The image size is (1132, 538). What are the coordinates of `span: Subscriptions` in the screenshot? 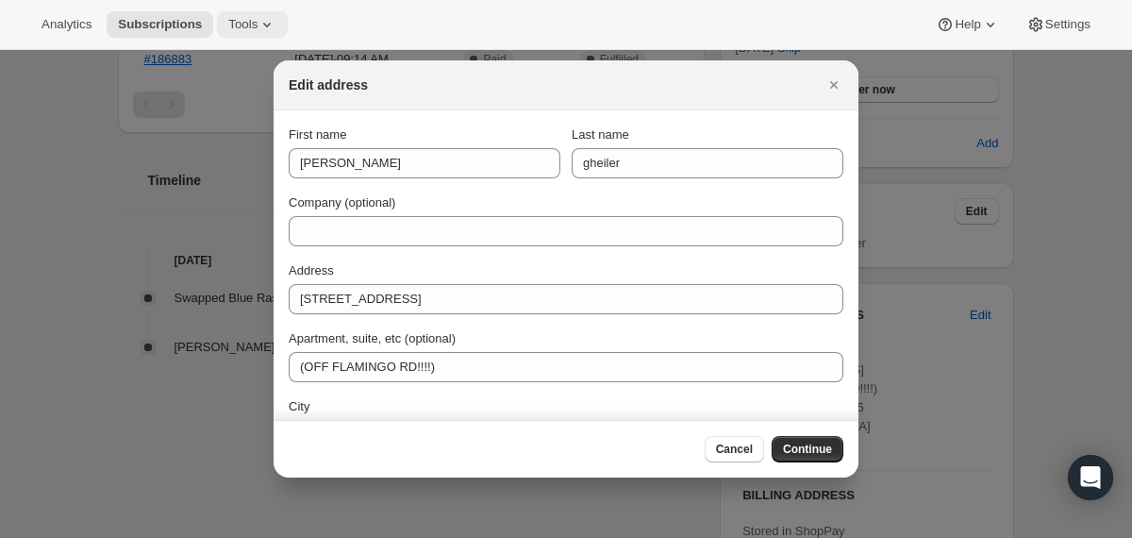 It's located at (159, 25).